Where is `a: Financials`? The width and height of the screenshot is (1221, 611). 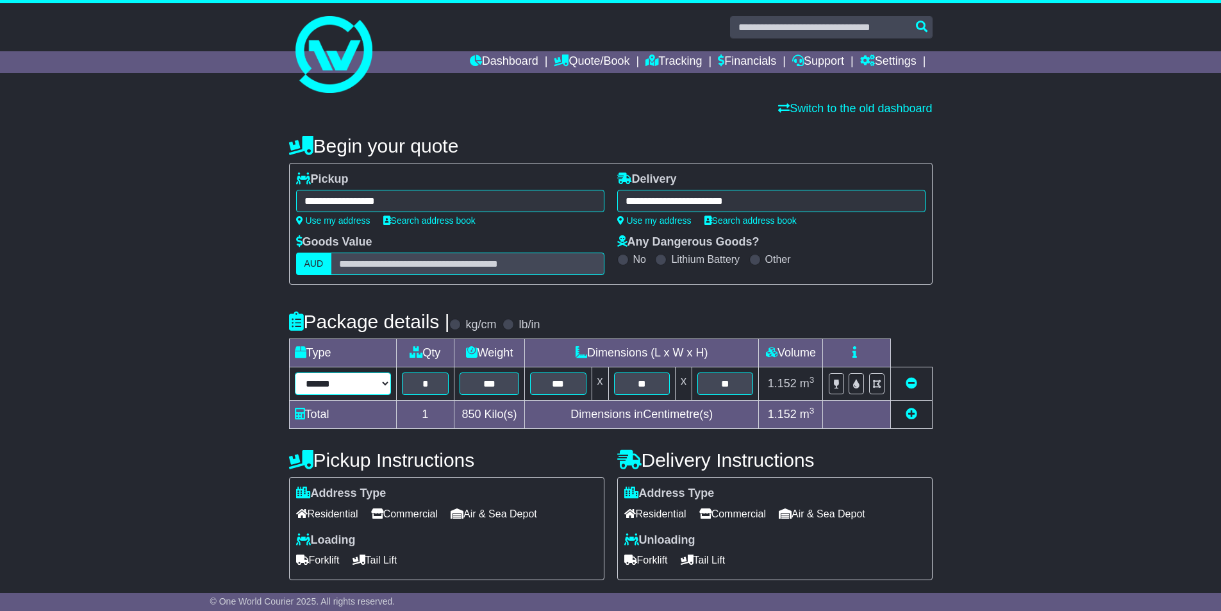
a: Financials is located at coordinates (746, 62).